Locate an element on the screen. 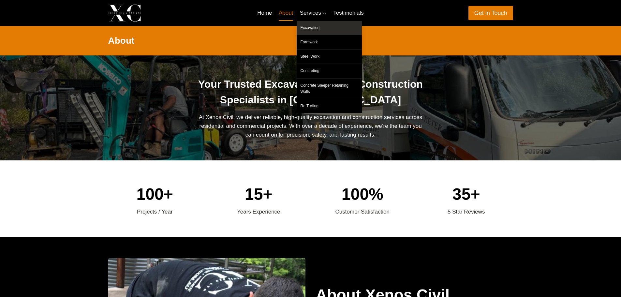 The image size is (621, 297). nav: Primary Navigation is located at coordinates (310, 13).